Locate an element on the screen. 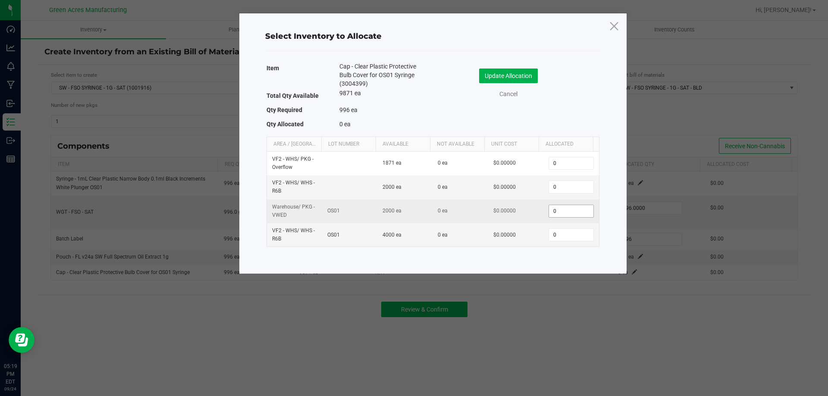  th: Unit Cost is located at coordinates (511, 144).